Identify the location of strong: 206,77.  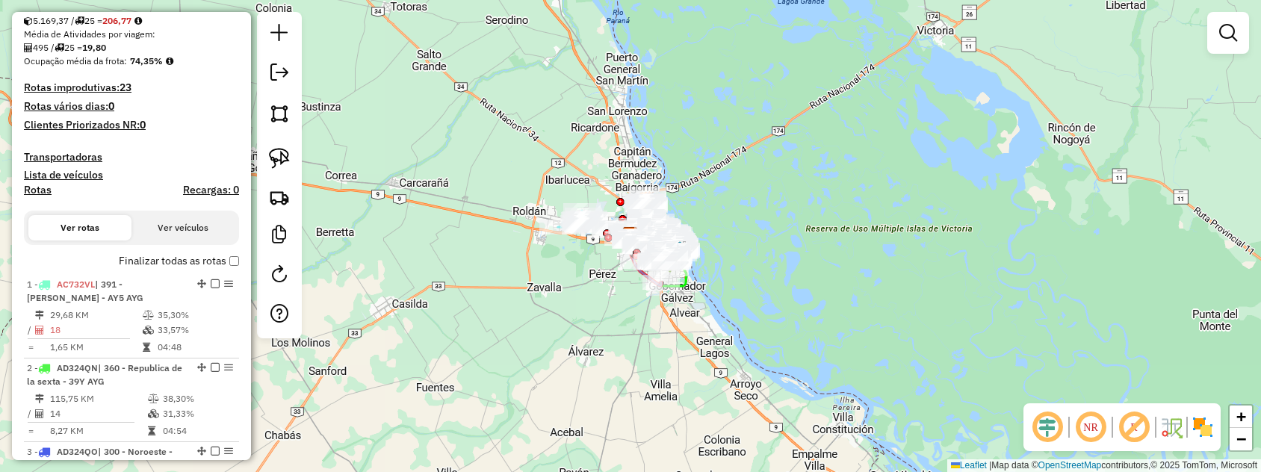
(117, 20).